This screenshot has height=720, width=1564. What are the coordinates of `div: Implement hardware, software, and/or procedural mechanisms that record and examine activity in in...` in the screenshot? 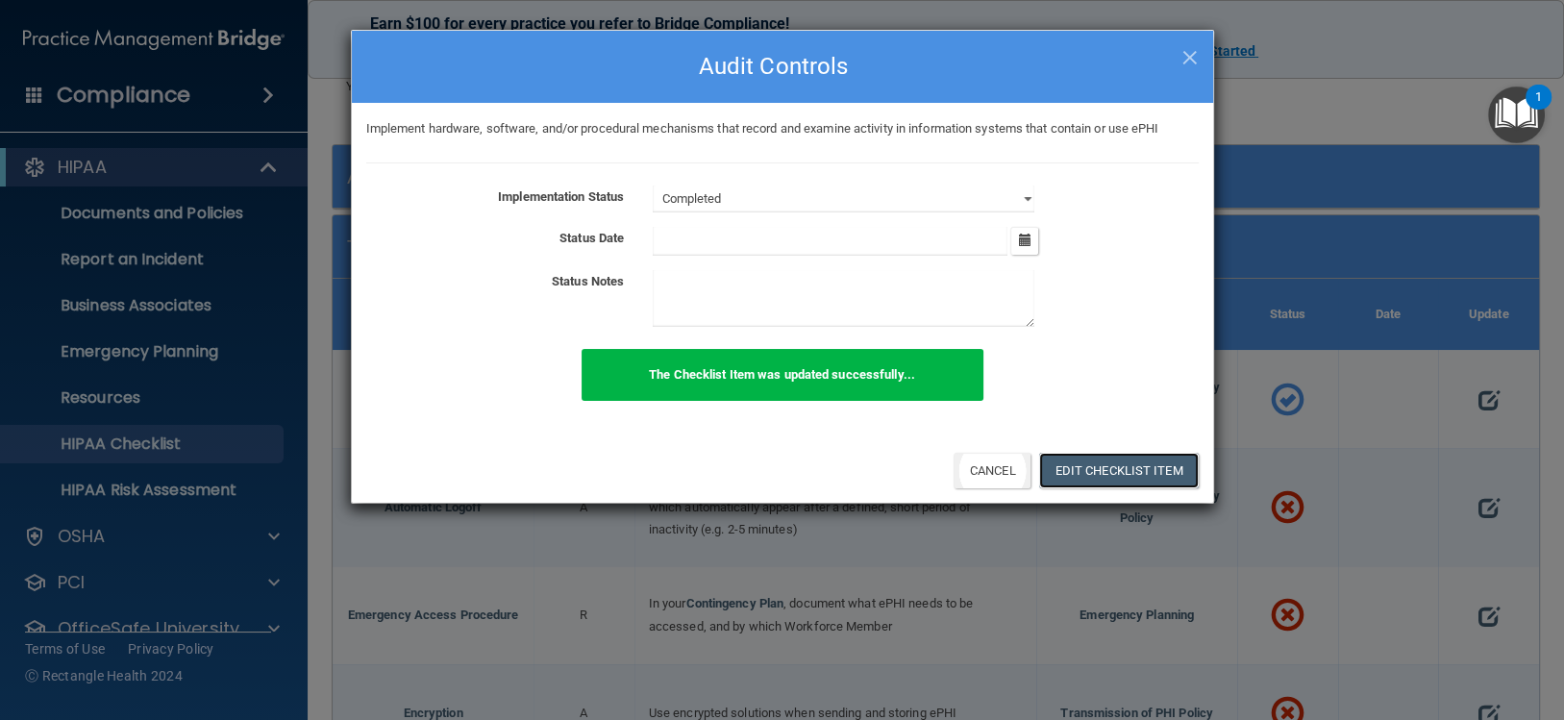 It's located at (783, 129).